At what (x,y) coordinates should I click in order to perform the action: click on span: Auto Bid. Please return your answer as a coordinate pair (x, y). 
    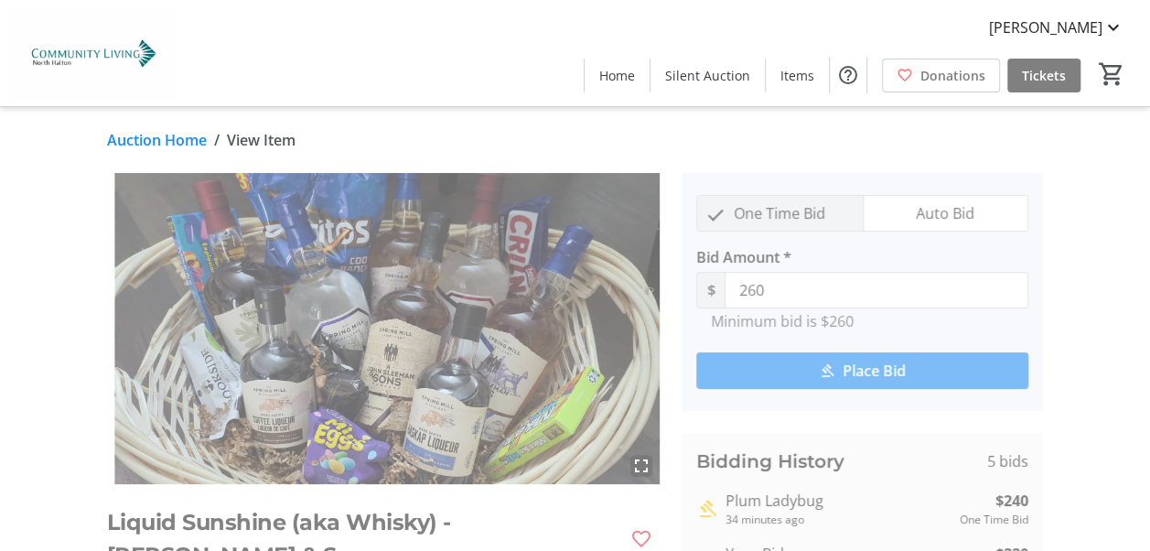
    Looking at the image, I should click on (945, 213).